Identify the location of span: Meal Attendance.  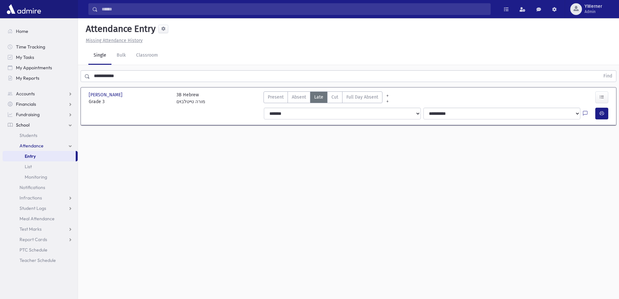
(37, 218).